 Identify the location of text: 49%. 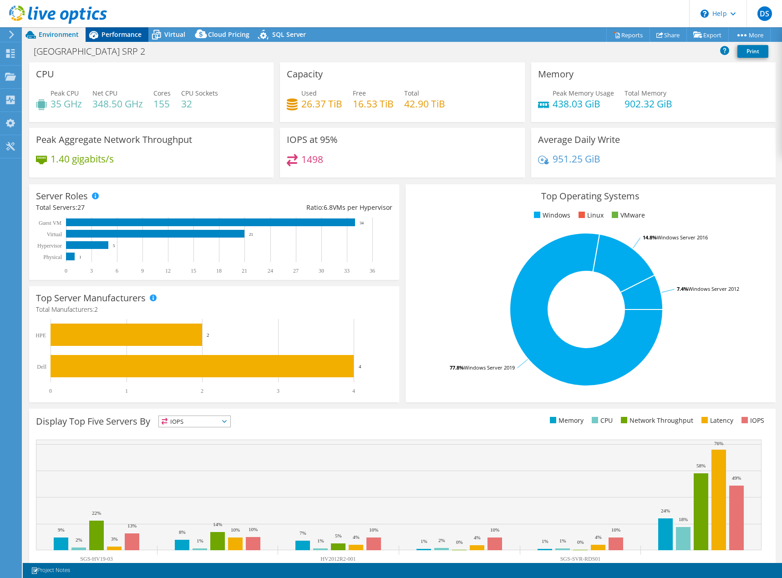
(736, 478).